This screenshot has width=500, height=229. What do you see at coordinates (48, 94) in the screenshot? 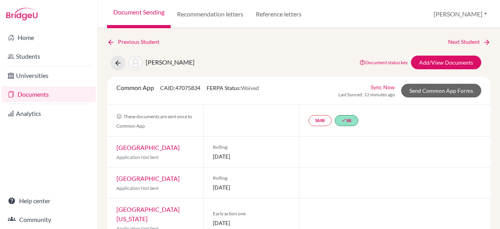
I see `a: Documents` at bounding box center [48, 94].